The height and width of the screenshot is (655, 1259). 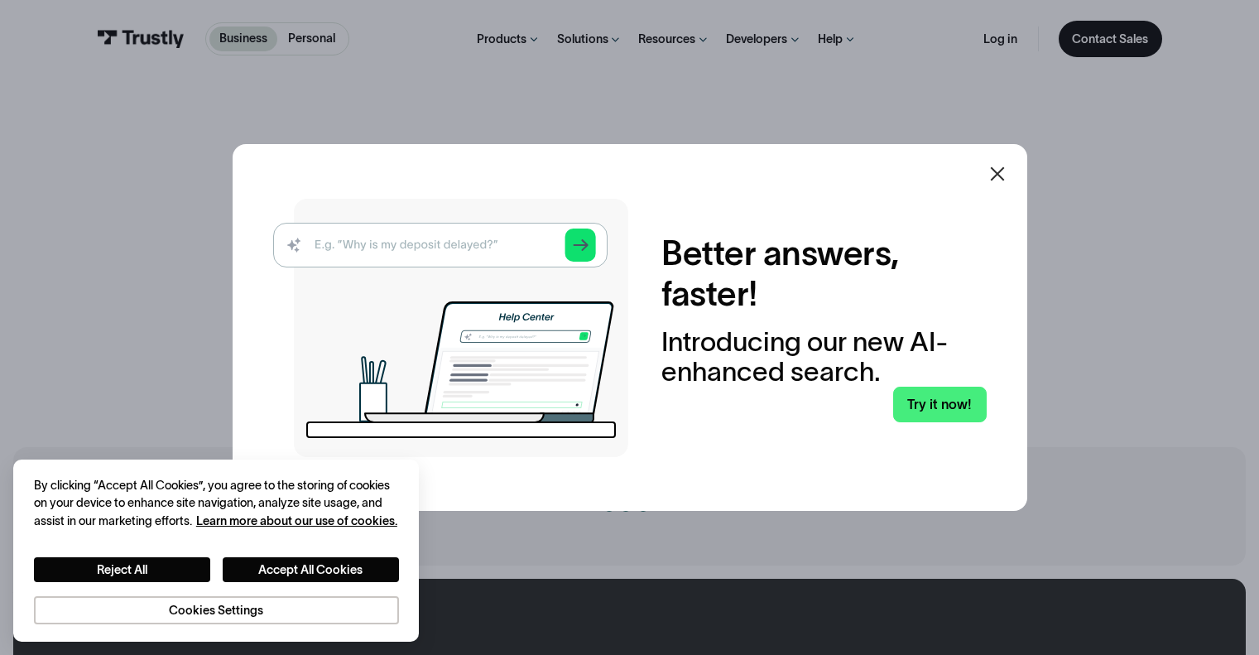 What do you see at coordinates (216, 549) in the screenshot?
I see `div: Cookie banner` at bounding box center [216, 549].